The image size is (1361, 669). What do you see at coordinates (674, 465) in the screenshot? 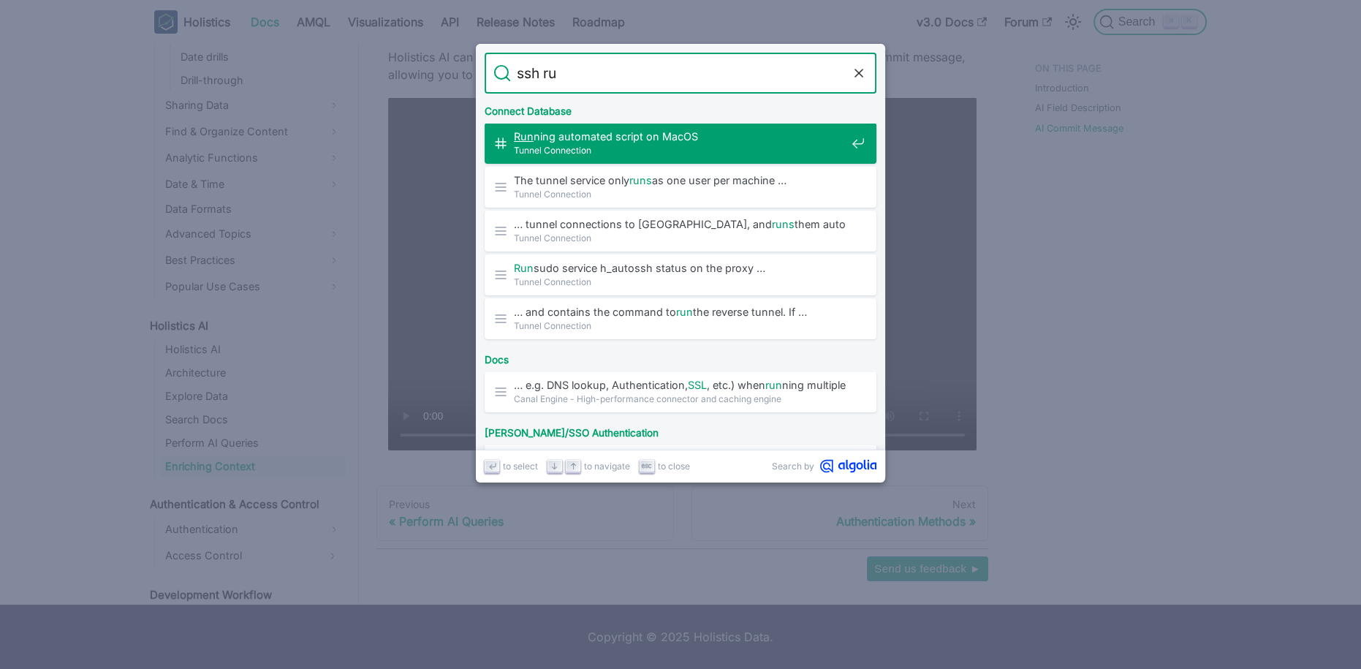
I see `span: to close` at bounding box center [674, 465].